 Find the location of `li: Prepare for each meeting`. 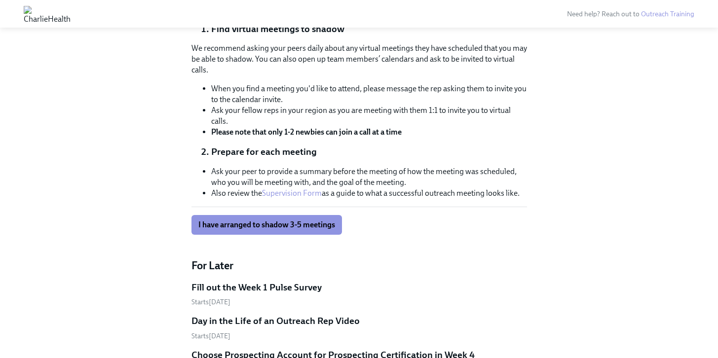

li: Prepare for each meeting is located at coordinates (369, 152).